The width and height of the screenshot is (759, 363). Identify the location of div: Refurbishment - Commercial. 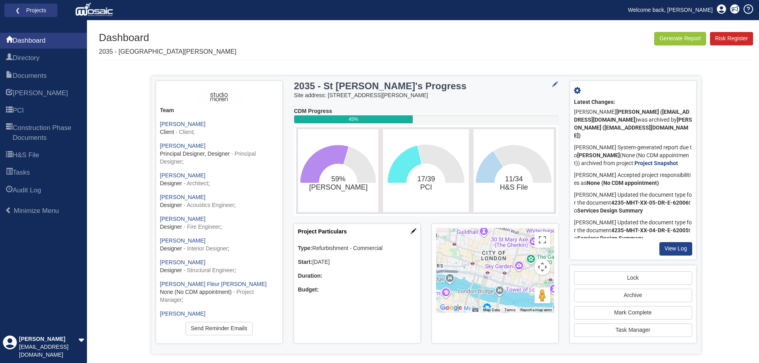
(357, 249).